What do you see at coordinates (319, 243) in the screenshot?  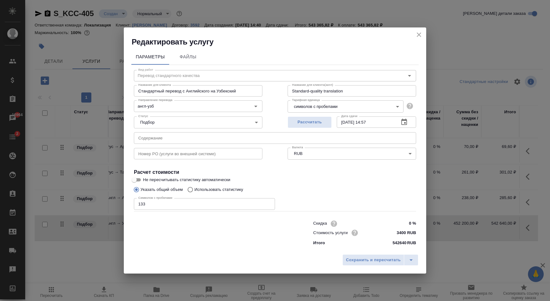 I see `p: Итого` at bounding box center [319, 243].